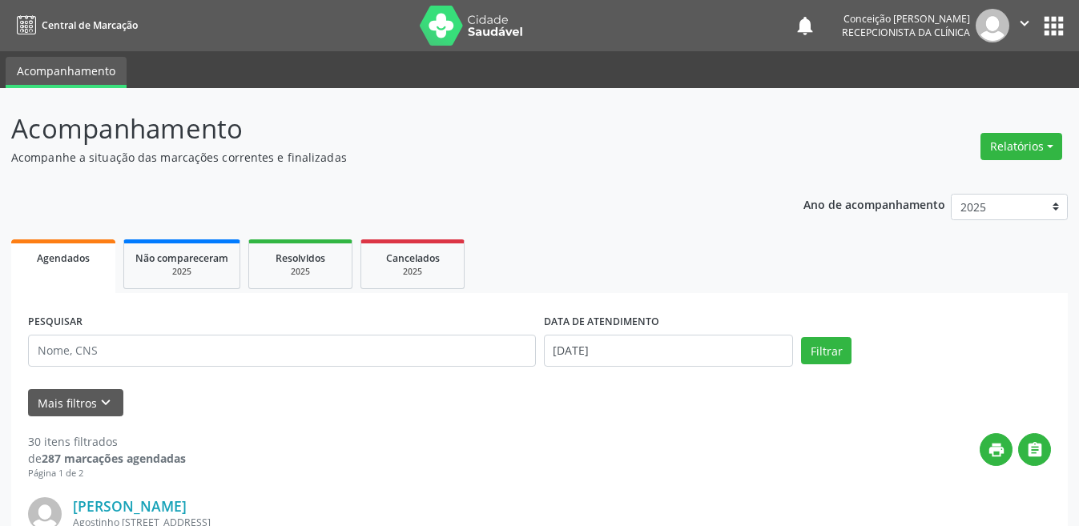 The image size is (1079, 526). I want to click on label: DATA DE ATENDIMENTO, so click(602, 322).